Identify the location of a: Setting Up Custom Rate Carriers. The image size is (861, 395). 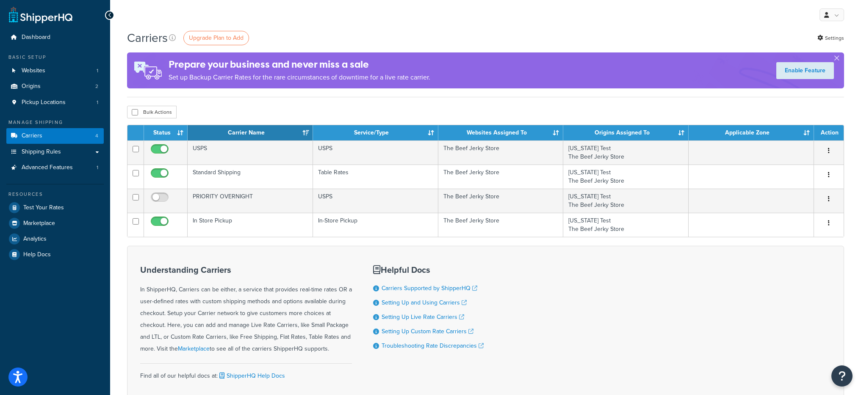
(427, 331).